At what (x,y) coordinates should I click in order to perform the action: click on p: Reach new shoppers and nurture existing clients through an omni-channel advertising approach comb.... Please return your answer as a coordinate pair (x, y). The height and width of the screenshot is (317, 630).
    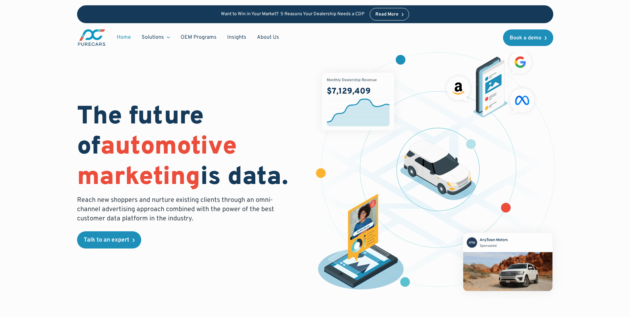
    Looking at the image, I should click on (178, 209).